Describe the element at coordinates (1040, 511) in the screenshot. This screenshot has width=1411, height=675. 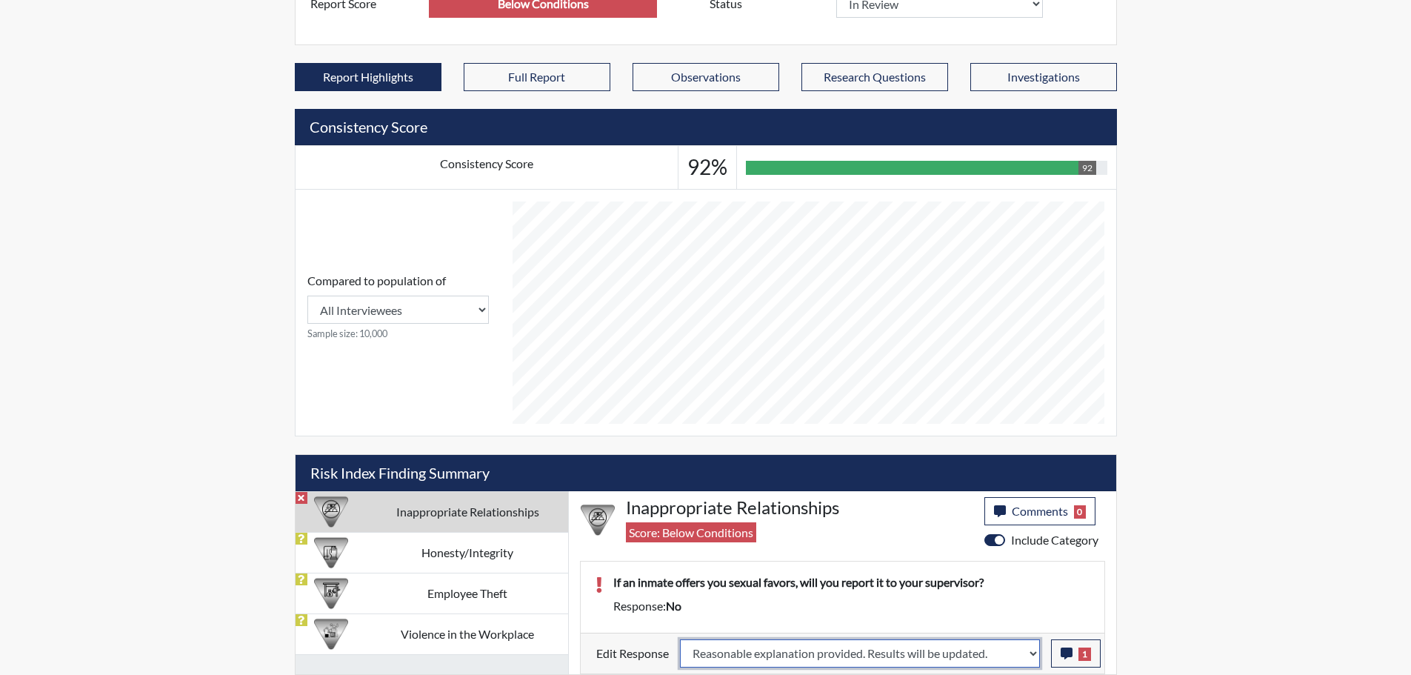
I see `button: Comments0` at that location.